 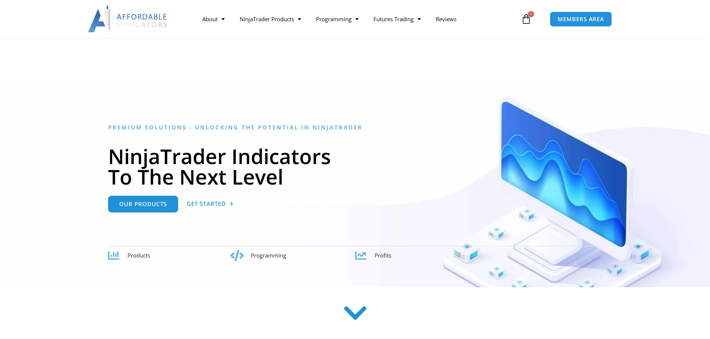 I want to click on h6: Premium Solutions - Unlocking the Potential in NinjaTrader, so click(x=355, y=127).